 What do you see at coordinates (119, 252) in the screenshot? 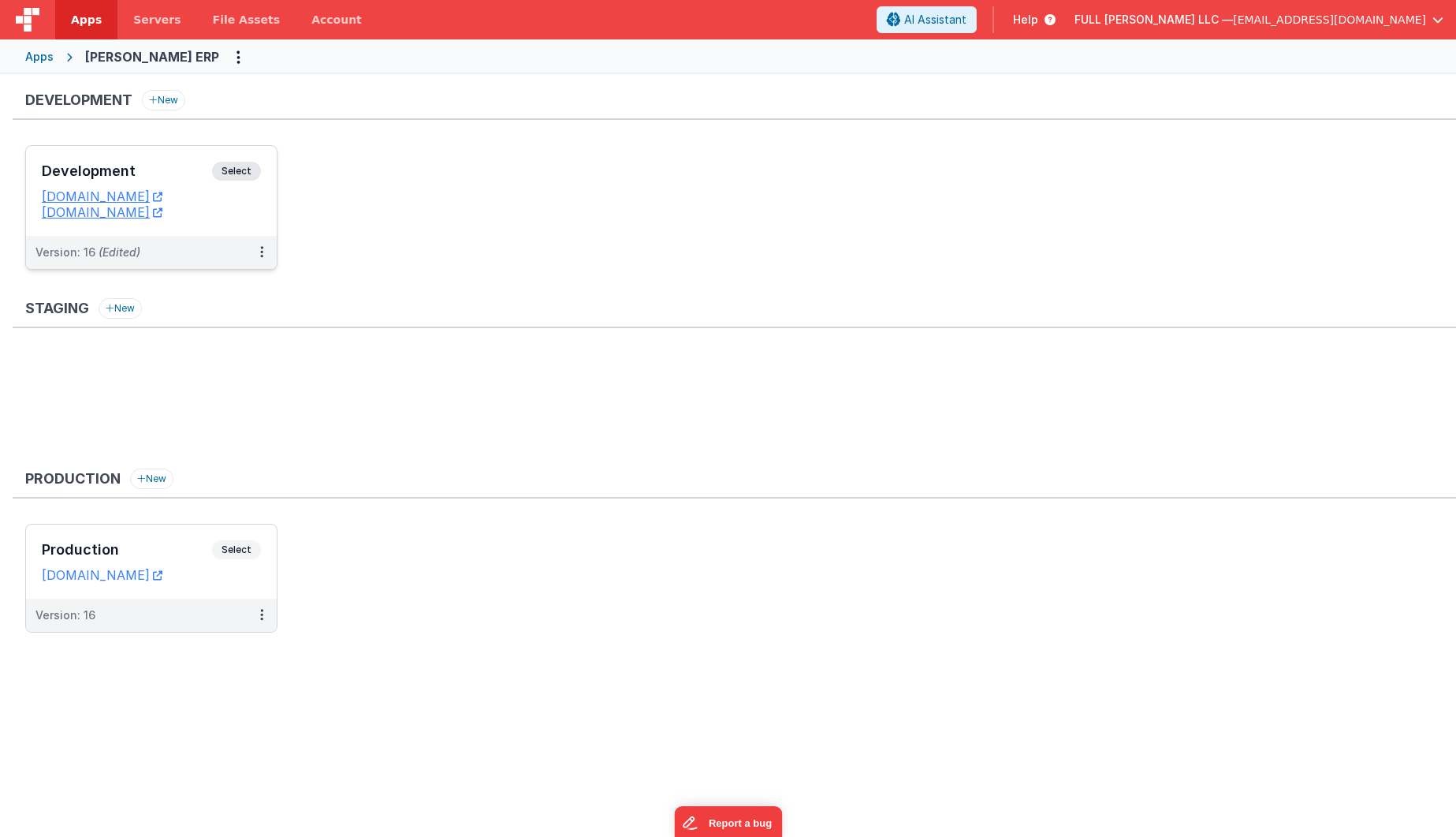
I see `span: (Edited)` at bounding box center [119, 252].